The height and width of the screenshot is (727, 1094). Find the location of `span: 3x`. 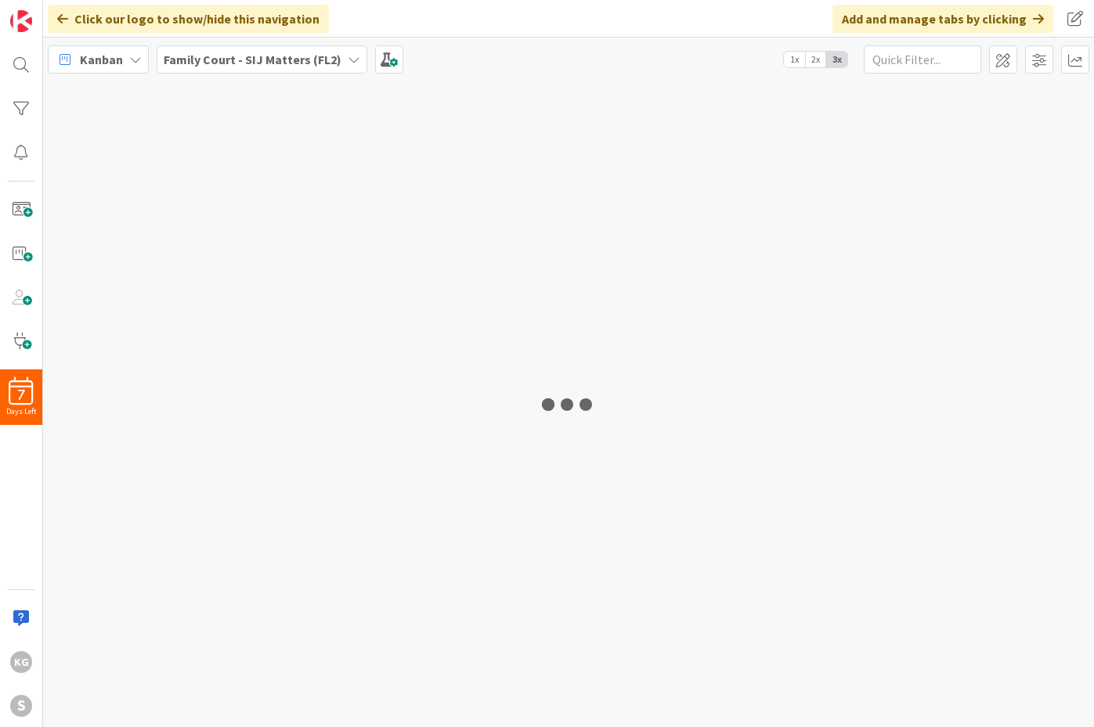

span: 3x is located at coordinates (836, 59).